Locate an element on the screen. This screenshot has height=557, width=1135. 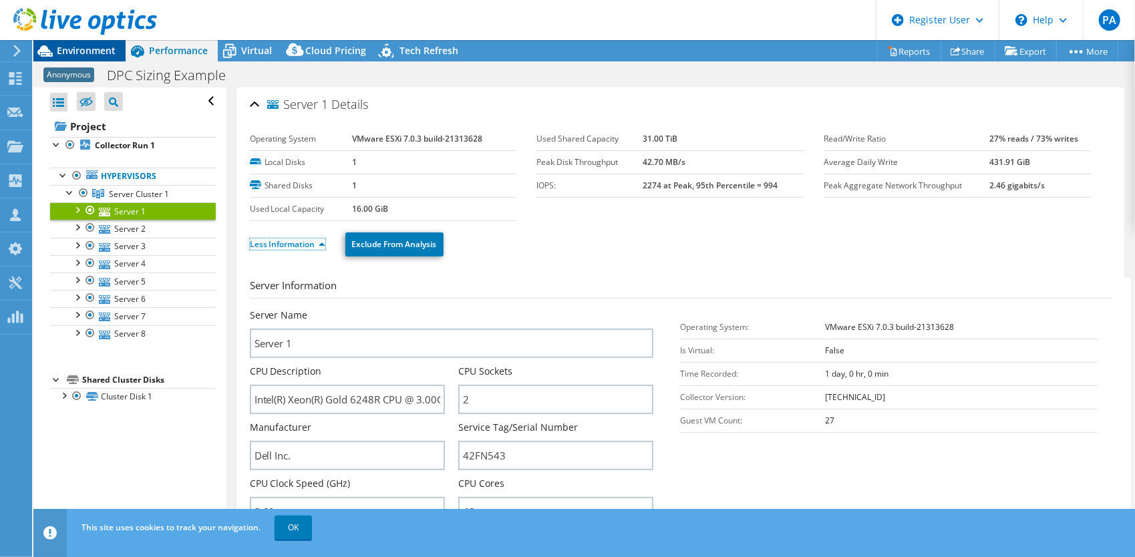
div: Shared Cluster Disks is located at coordinates (149, 380).